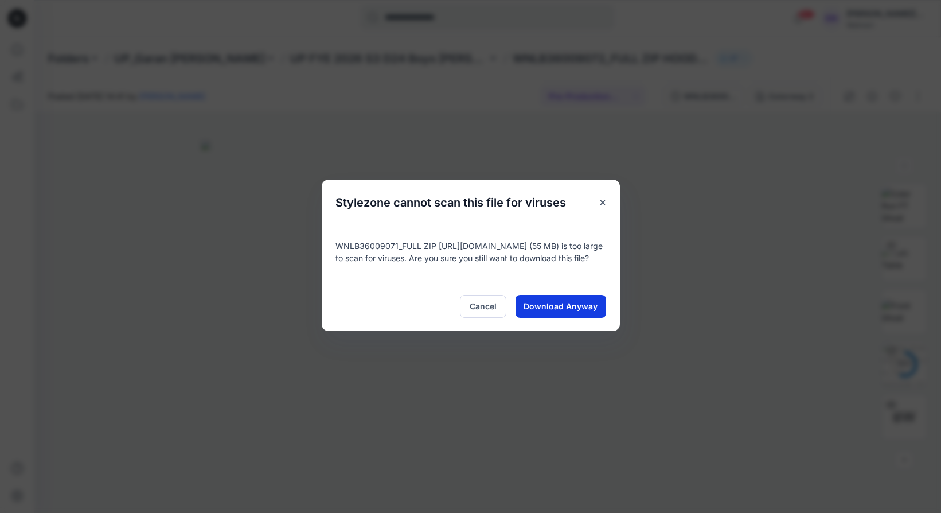  I want to click on span: Cancel, so click(483, 306).